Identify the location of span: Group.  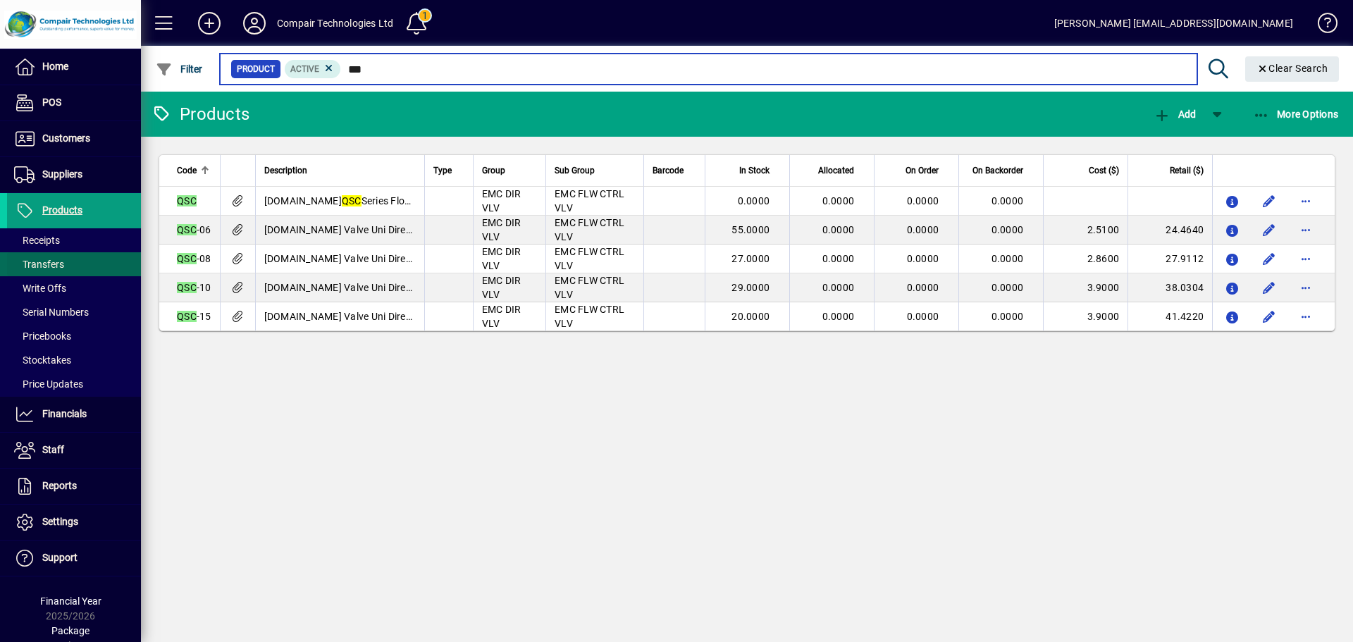
(493, 171).